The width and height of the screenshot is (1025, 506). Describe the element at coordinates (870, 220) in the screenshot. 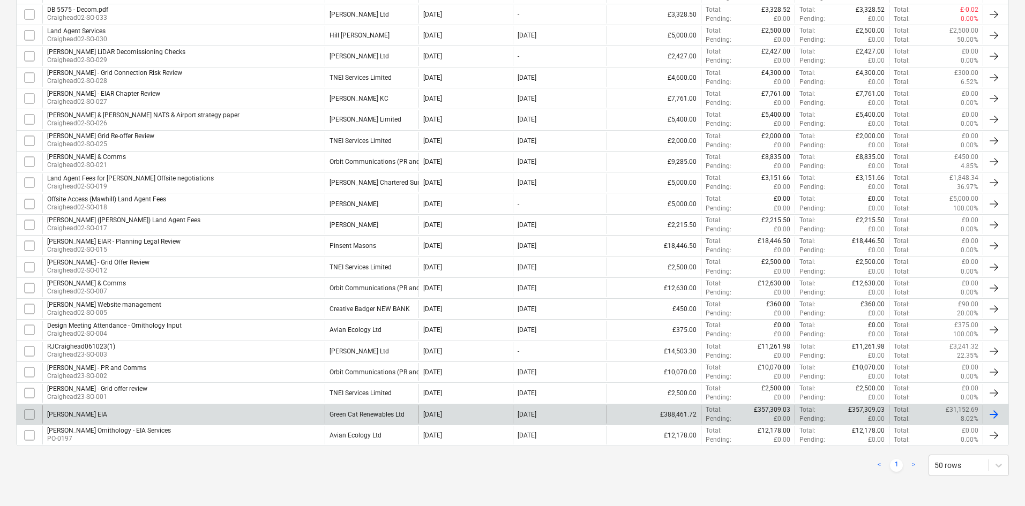

I see `p: £2,215.50` at that location.